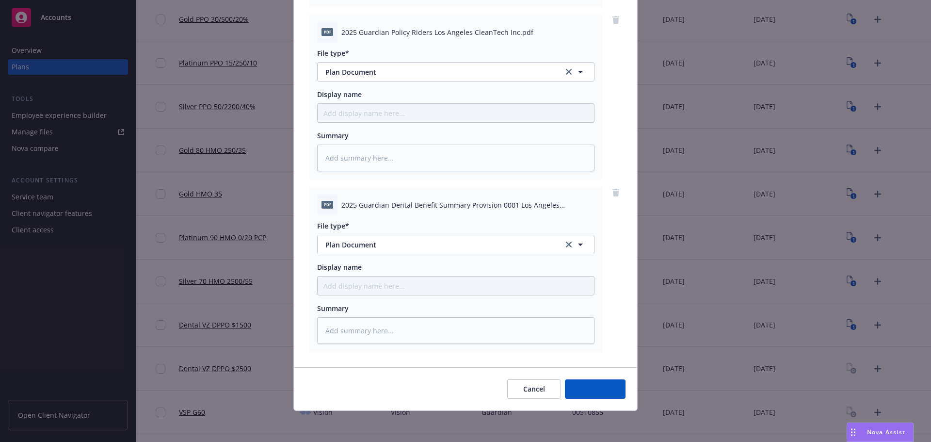 This screenshot has width=931, height=442. I want to click on div: Drag to move, so click(853, 432).